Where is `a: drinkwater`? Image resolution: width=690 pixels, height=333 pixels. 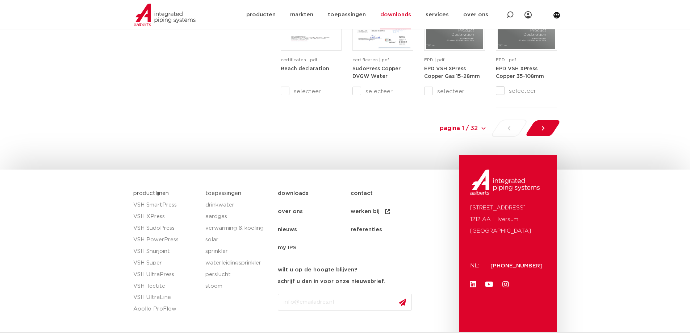 a: drinkwater is located at coordinates (238, 205).